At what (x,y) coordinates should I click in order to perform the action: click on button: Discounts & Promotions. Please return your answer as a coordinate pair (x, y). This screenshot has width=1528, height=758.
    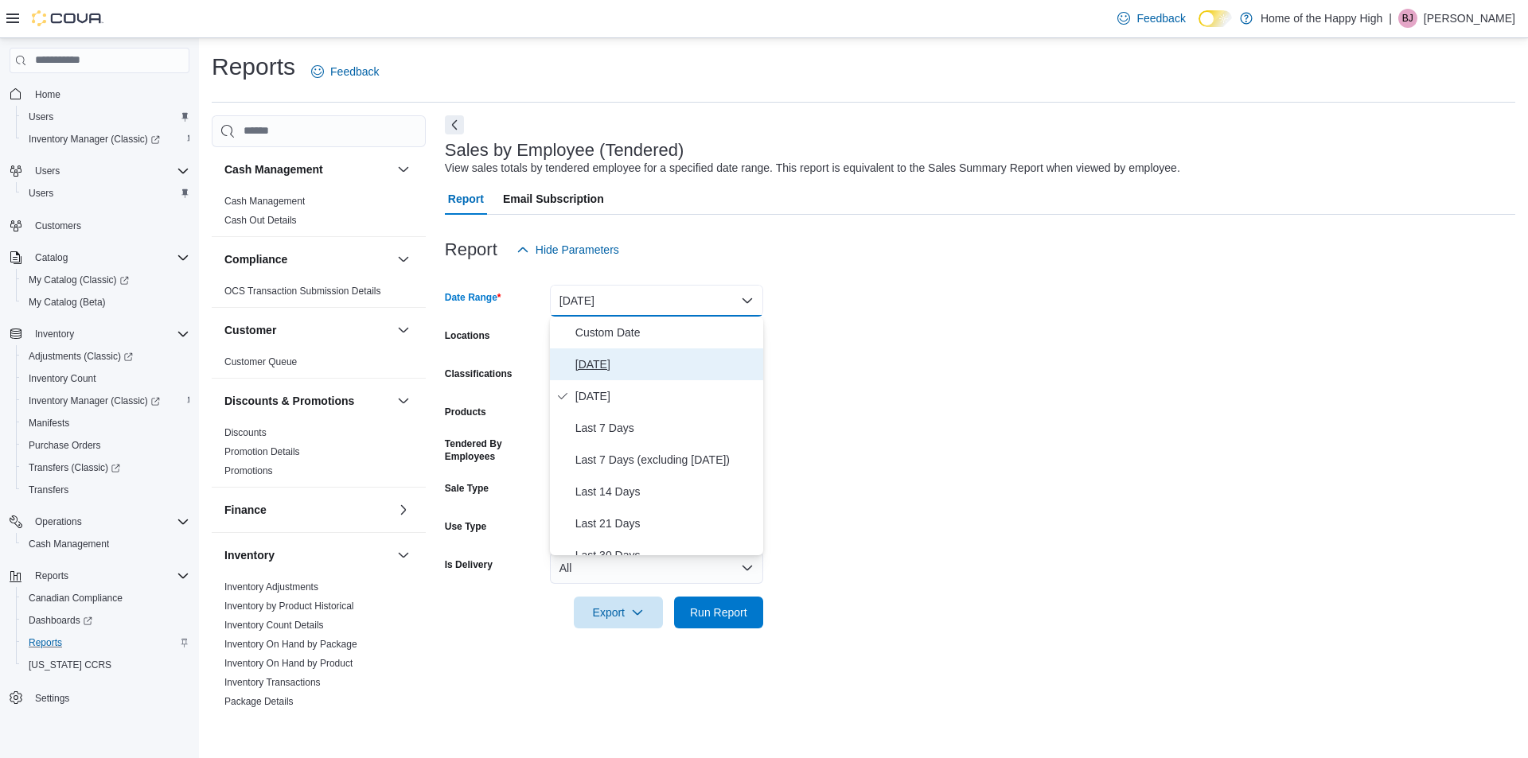
    Looking at the image, I should click on (403, 401).